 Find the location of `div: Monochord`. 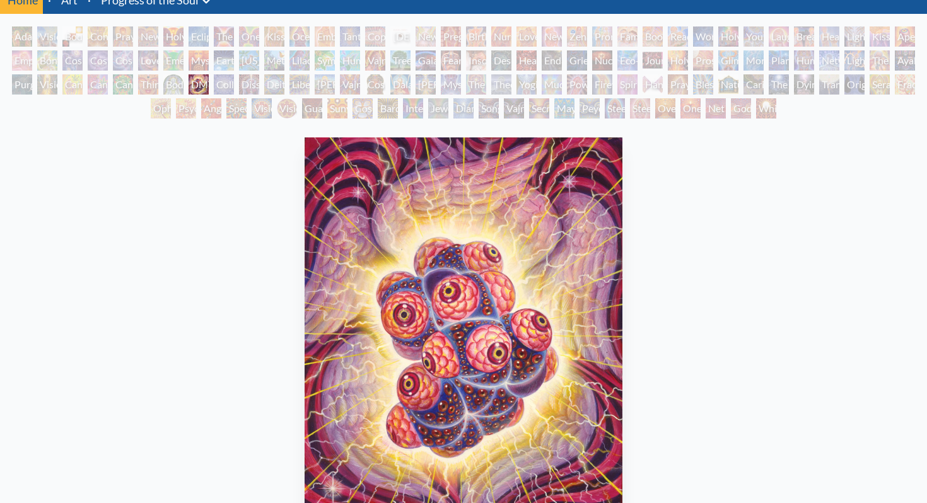

div: Monochord is located at coordinates (754, 61).